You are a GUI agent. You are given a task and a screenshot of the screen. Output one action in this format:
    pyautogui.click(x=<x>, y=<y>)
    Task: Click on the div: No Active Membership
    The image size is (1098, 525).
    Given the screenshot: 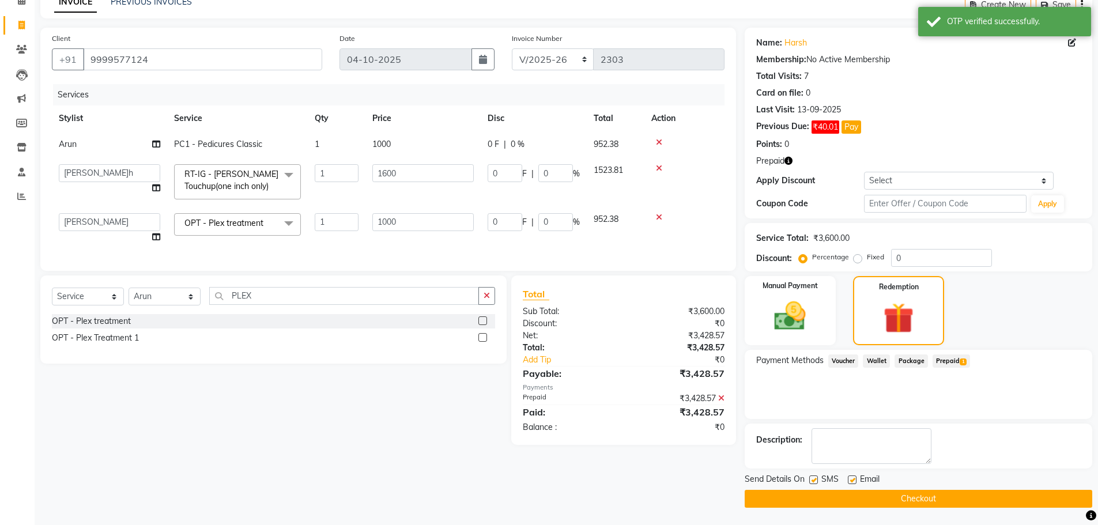 What is the action you would take?
    pyautogui.click(x=918, y=59)
    